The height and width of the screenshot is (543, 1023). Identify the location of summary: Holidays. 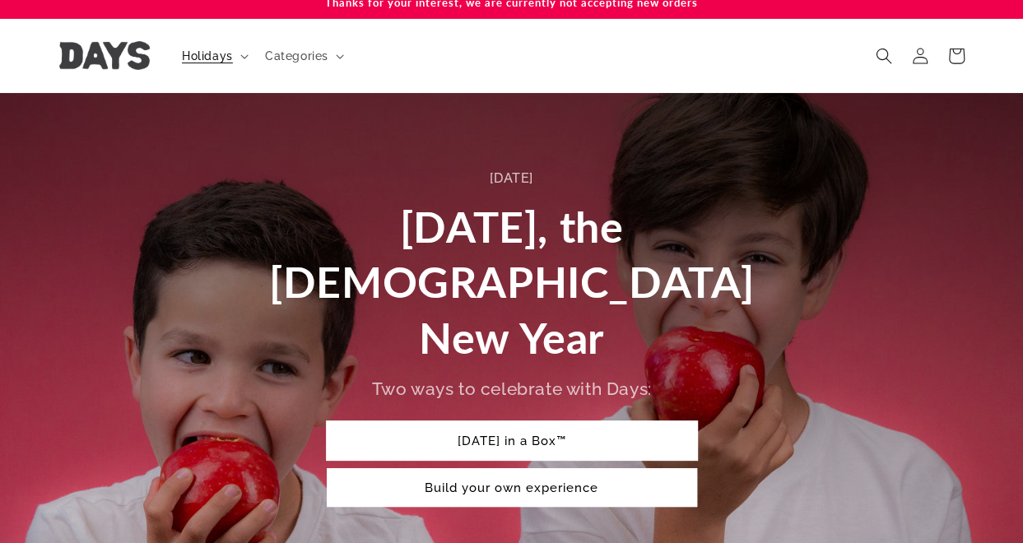
(213, 56).